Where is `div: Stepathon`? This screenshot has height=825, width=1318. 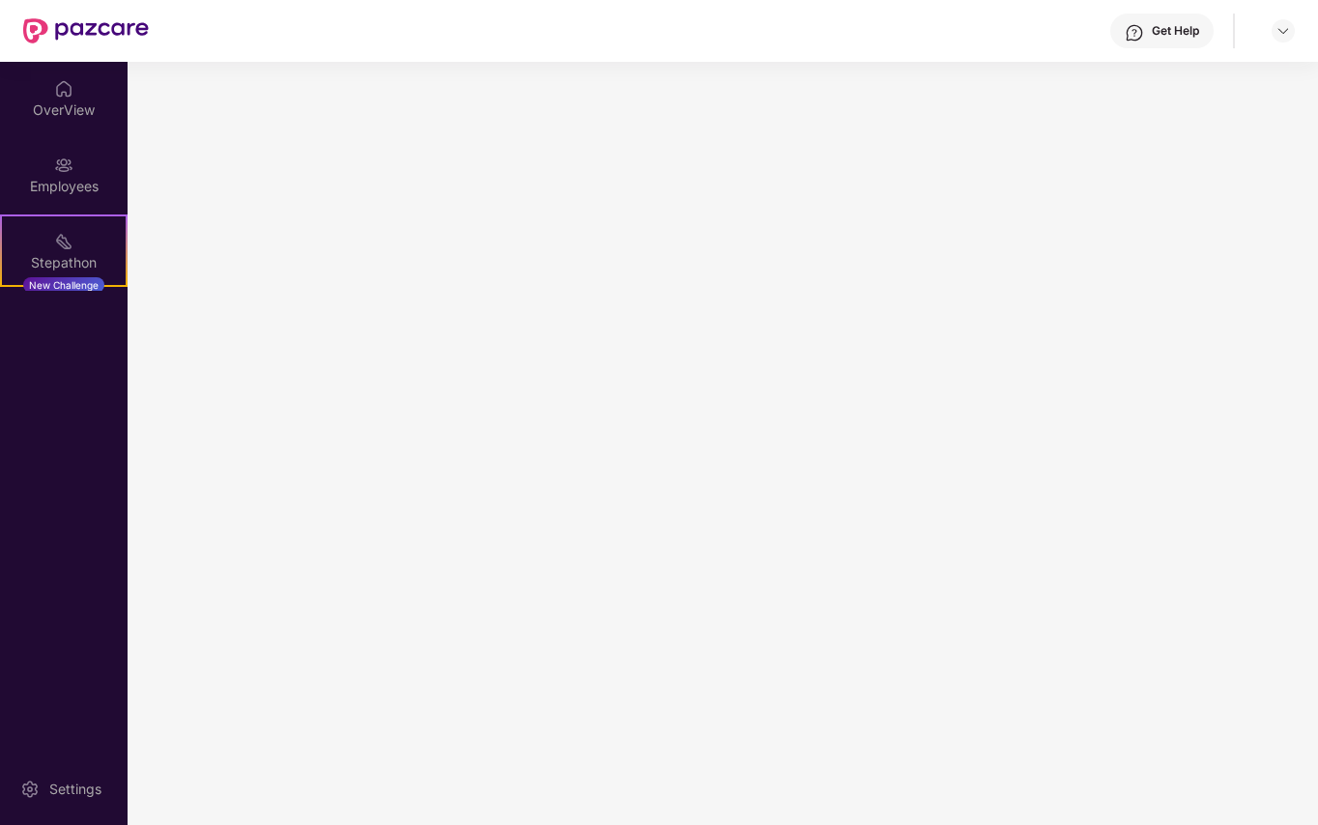
div: Stepathon is located at coordinates (64, 263).